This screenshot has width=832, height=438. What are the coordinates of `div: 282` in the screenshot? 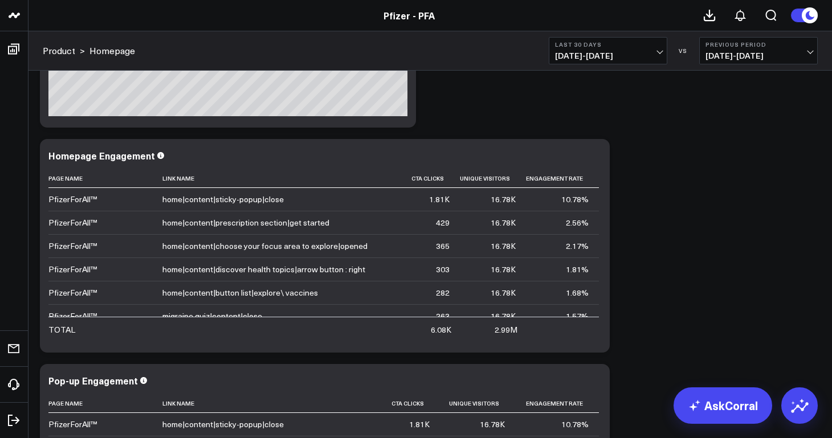 It's located at (443, 293).